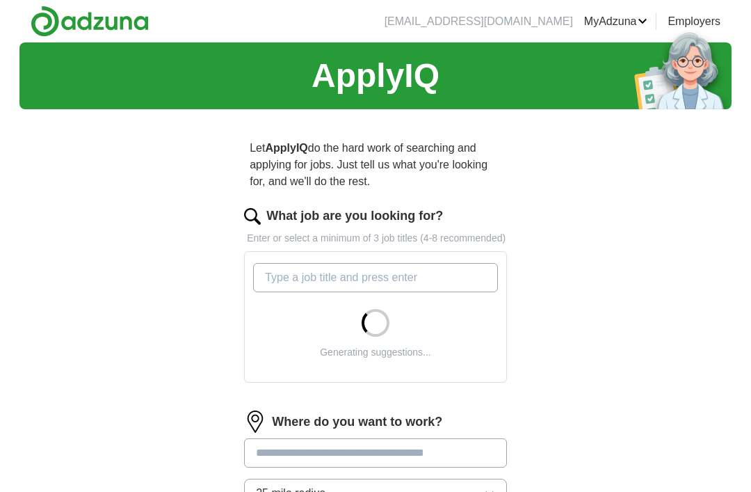  I want to click on strong: ApplyIQ, so click(286, 147).